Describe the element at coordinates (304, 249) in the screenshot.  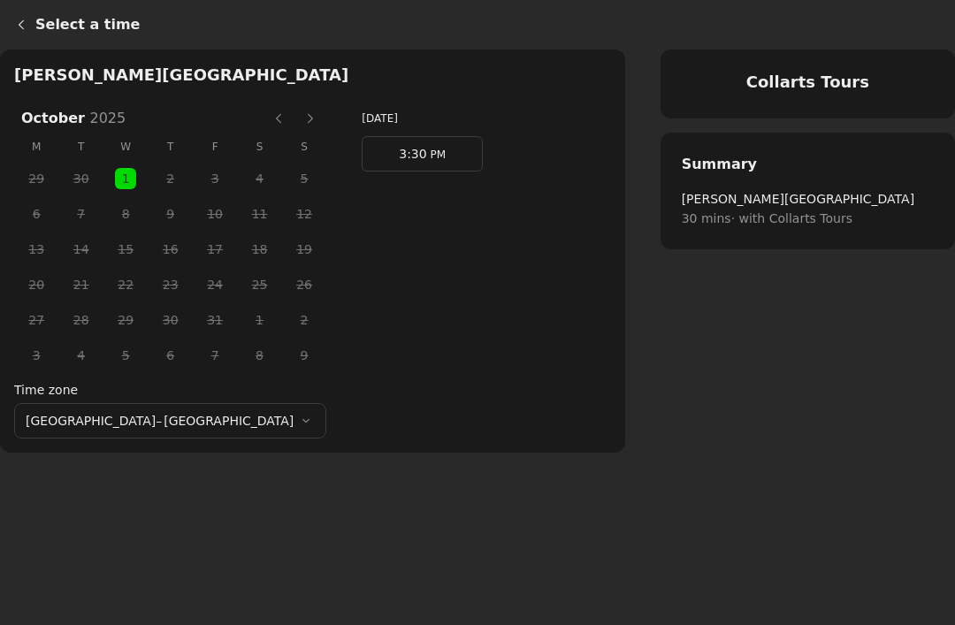
I see `span: 19` at that location.